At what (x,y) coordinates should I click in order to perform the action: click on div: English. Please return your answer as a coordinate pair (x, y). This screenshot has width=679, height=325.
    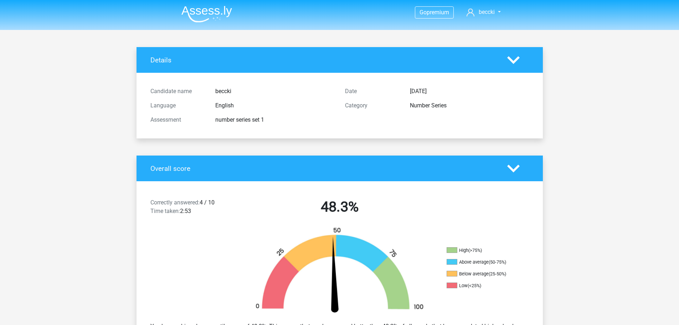
    Looking at the image, I should click on (275, 105).